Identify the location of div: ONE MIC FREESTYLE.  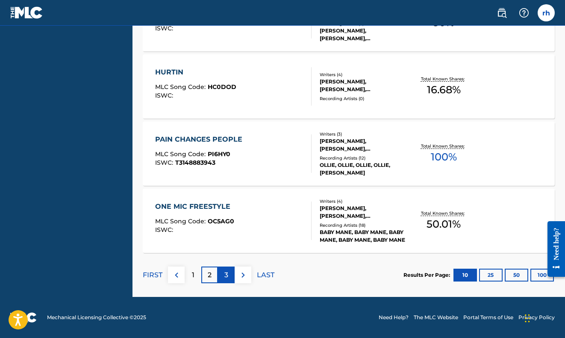
(195, 207).